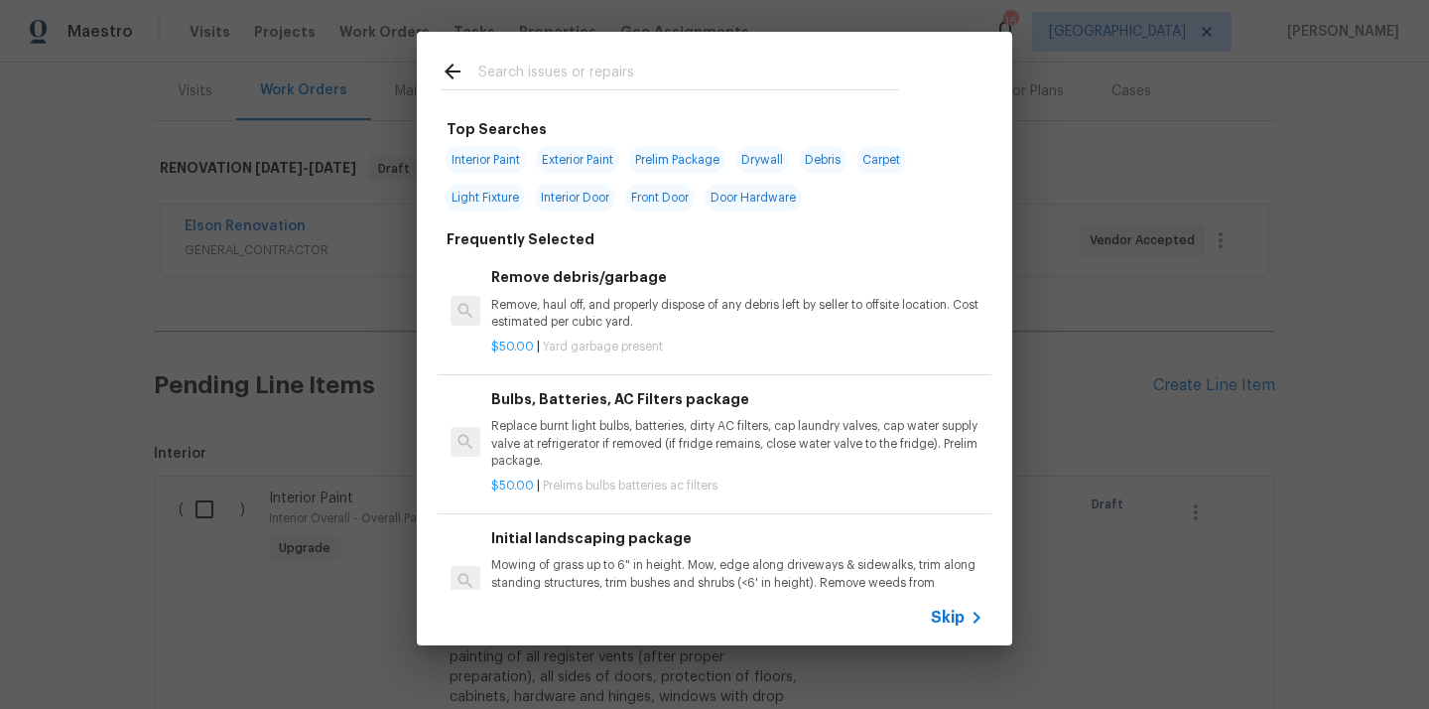 The image size is (1429, 709). Describe the element at coordinates (575, 198) in the screenshot. I see `span: Interior Door` at that location.